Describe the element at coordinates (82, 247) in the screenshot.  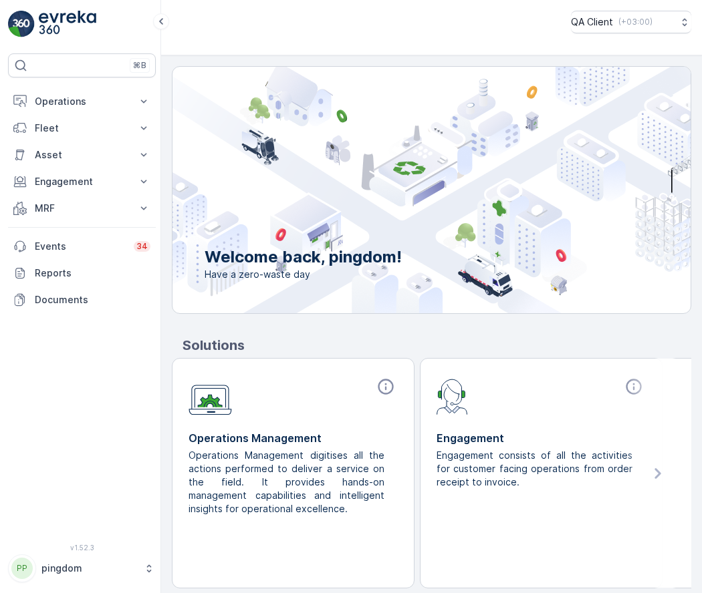
I see `a: Events34` at that location.